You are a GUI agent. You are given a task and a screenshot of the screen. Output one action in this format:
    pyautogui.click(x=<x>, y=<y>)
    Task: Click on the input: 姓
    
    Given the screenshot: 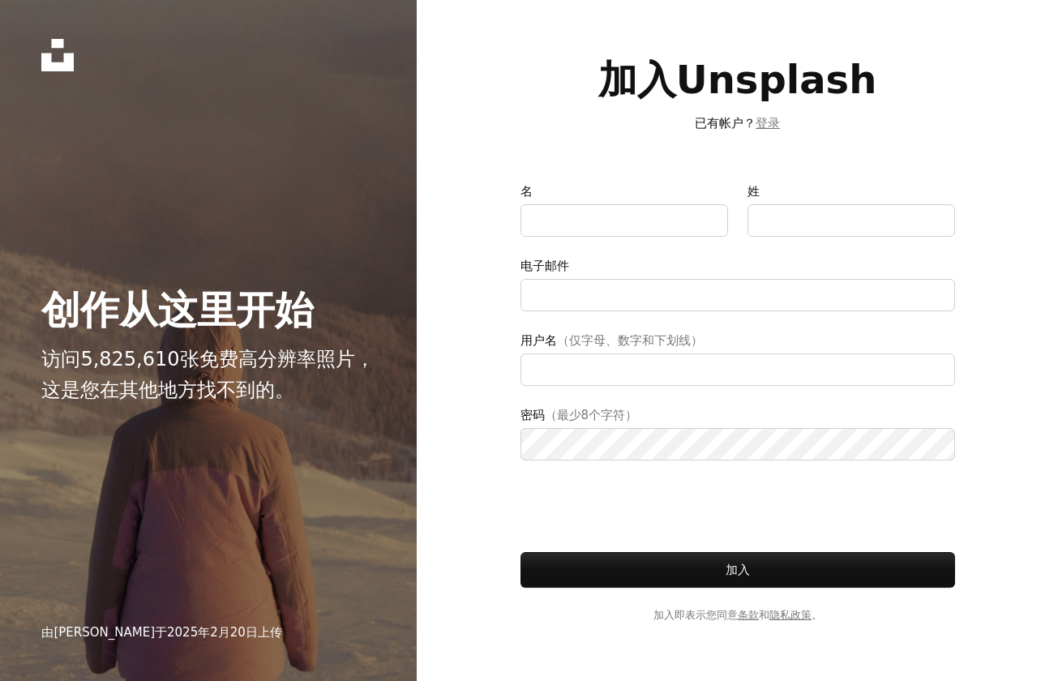 What is the action you would take?
    pyautogui.click(x=851, y=220)
    